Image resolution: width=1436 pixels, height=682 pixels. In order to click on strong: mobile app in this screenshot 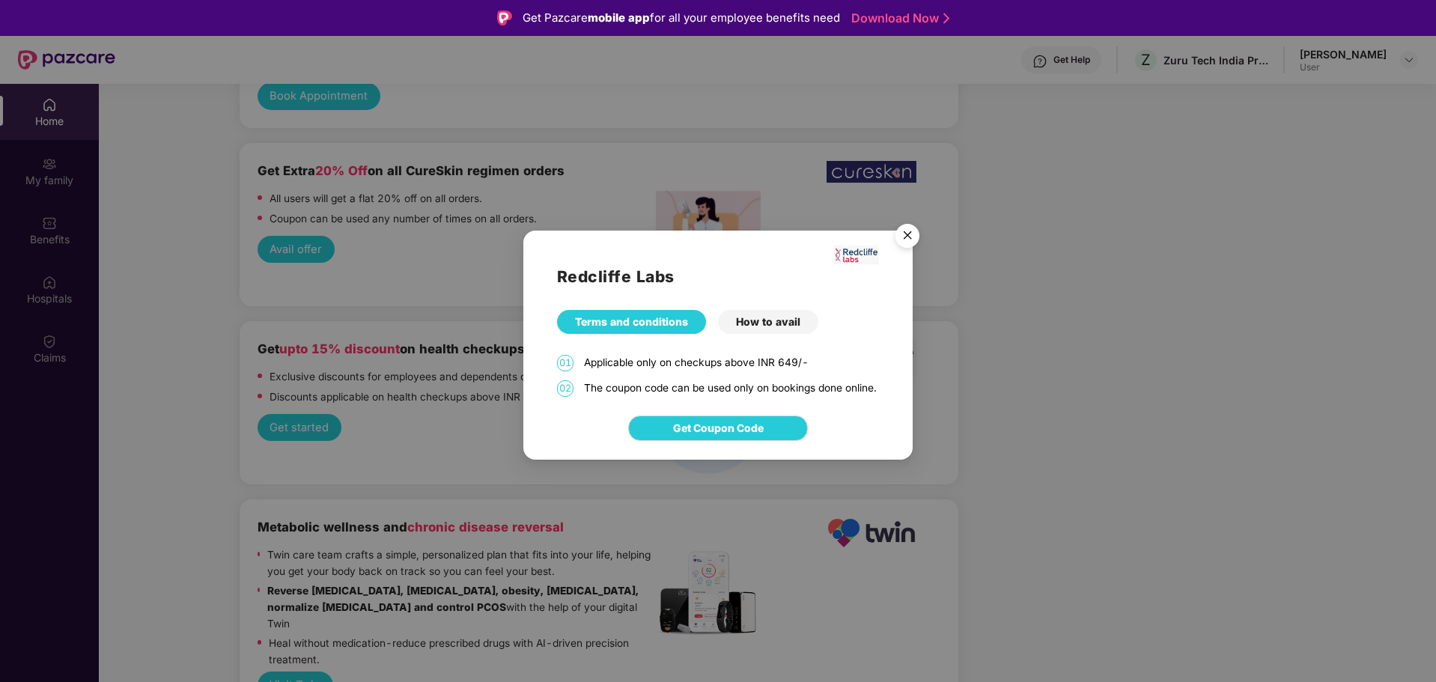, I will do `click(619, 17)`.